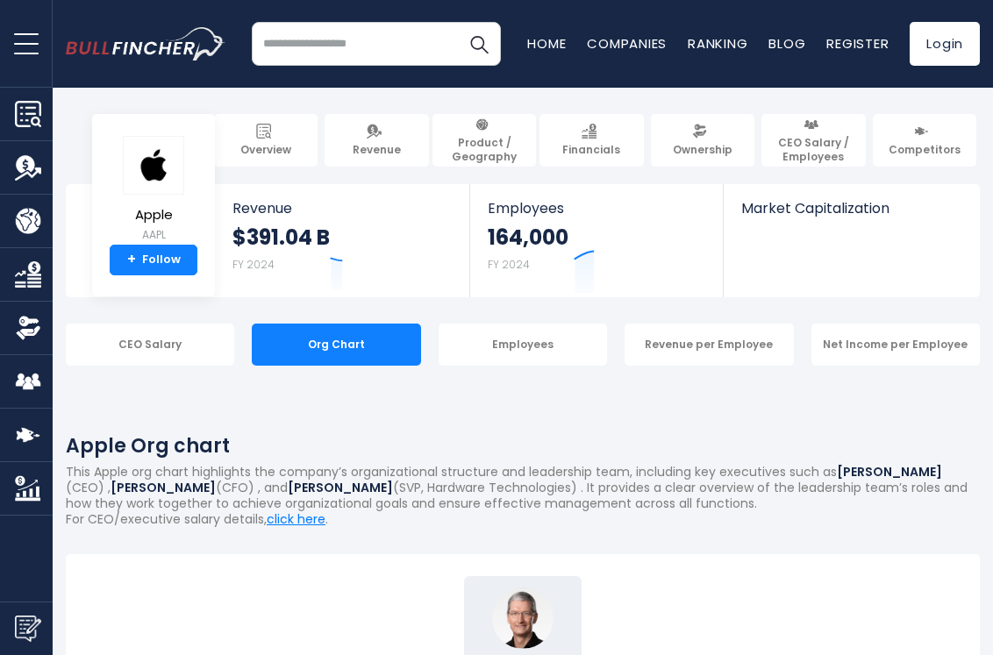 This screenshot has width=993, height=655. What do you see at coordinates (597, 208) in the screenshot?
I see `span: Employees` at bounding box center [597, 208].